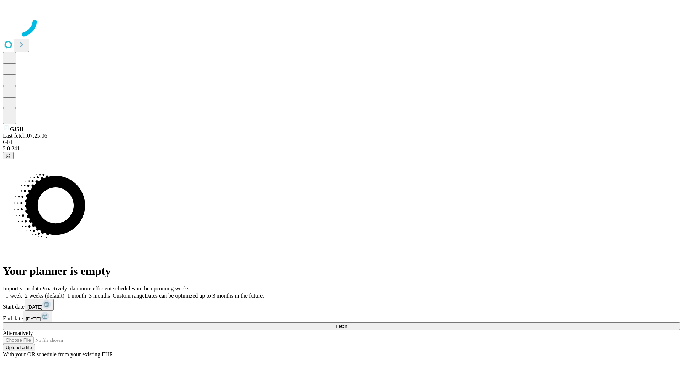  I want to click on span: With your OR schedule from your existing EHR, so click(58, 354).